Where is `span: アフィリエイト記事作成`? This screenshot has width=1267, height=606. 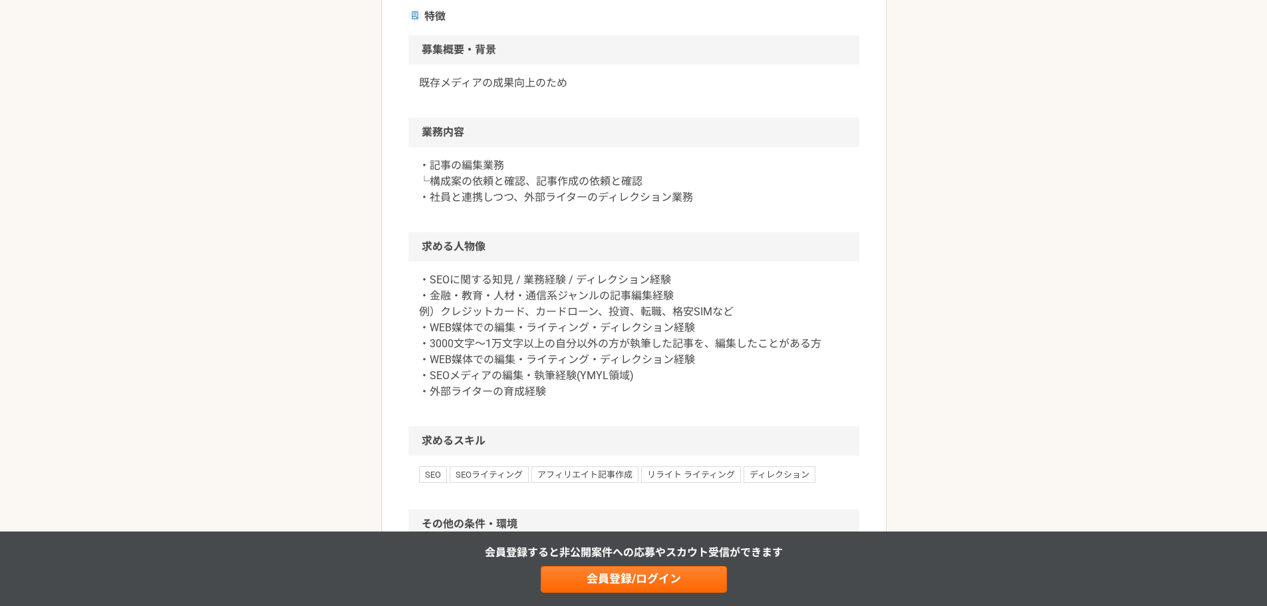 span: アフィリエイト記事作成 is located at coordinates (585, 474).